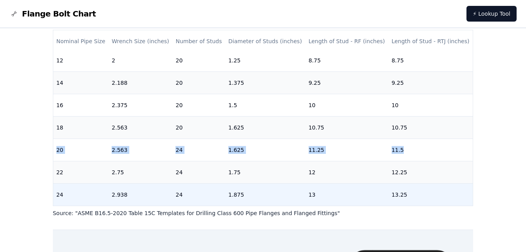 This screenshot has height=252, width=526. Describe the element at coordinates (431, 194) in the screenshot. I see `td: 13.25` at that location.